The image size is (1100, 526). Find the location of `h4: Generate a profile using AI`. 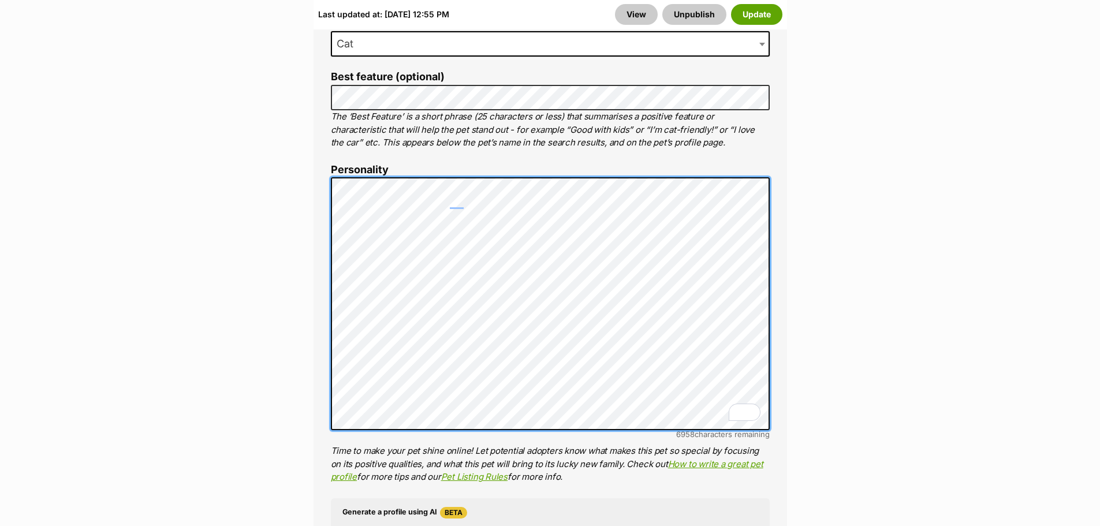

h4: Generate a profile using AI is located at coordinates (550, 513).